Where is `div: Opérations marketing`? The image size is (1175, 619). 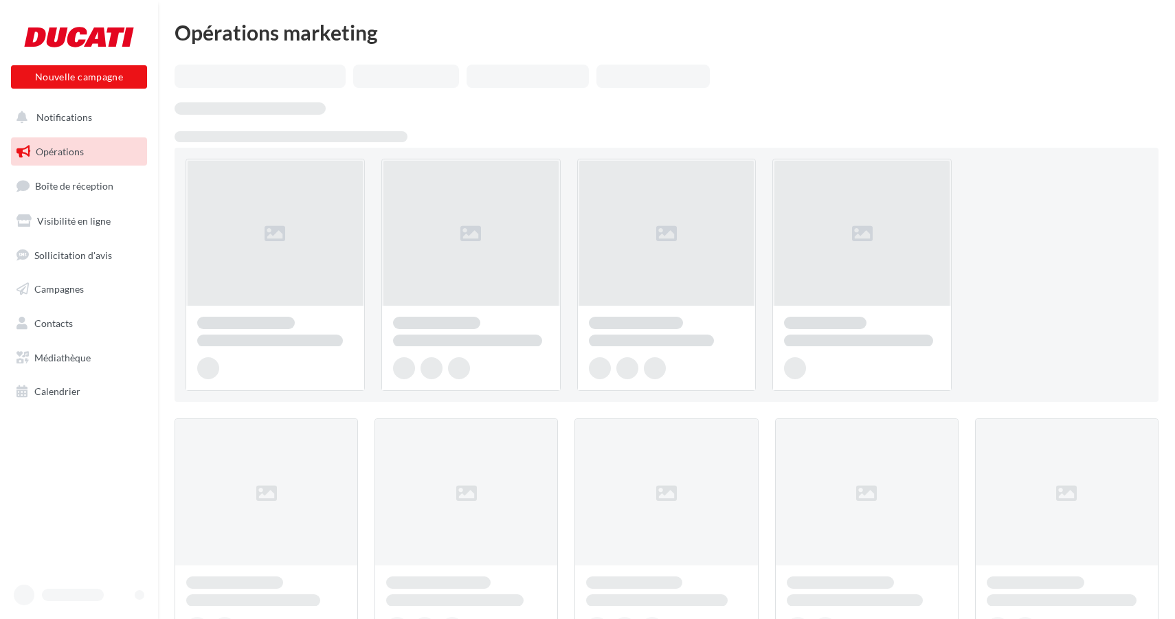 div: Opérations marketing is located at coordinates (667, 32).